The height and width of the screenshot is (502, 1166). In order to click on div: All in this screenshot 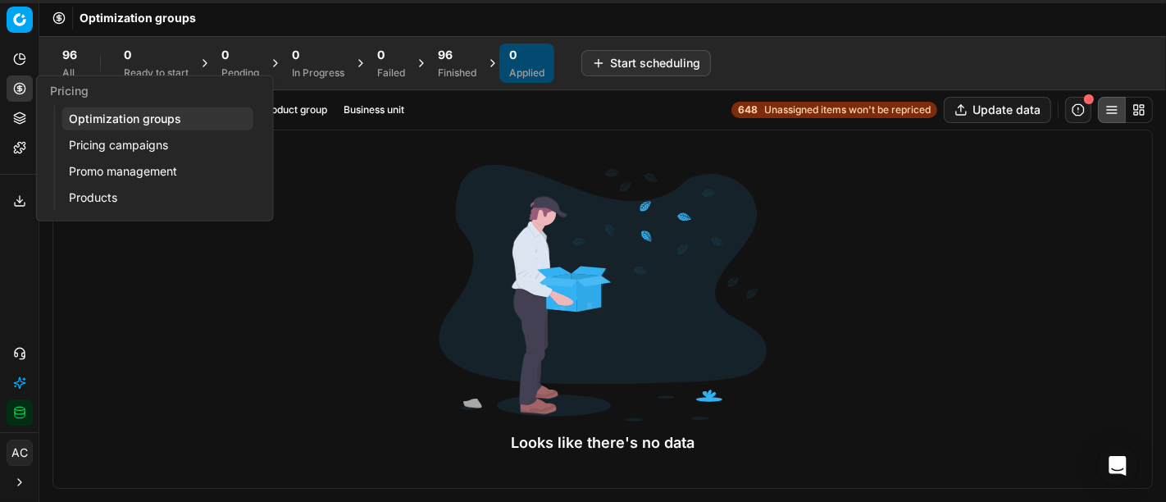, I will do `click(70, 73)`.